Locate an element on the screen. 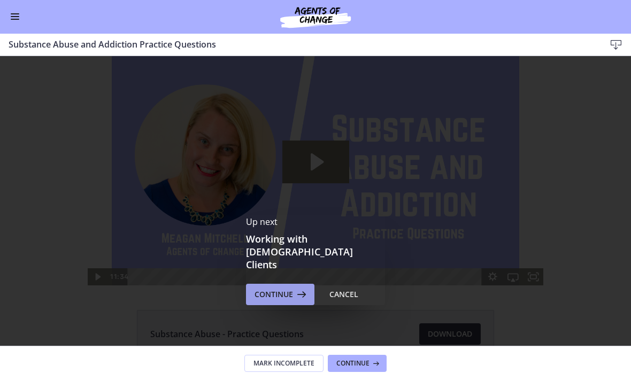 The image size is (631, 381). button: Enable menu is located at coordinates (15, 17).